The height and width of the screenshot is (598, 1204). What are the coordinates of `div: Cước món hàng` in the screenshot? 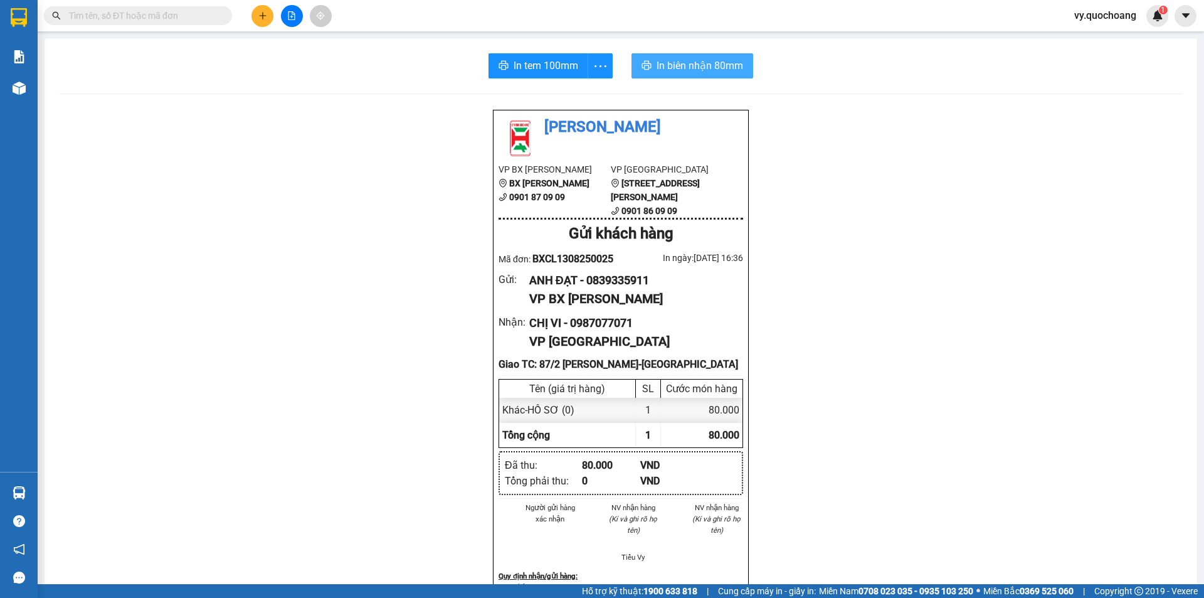 It's located at (702, 388).